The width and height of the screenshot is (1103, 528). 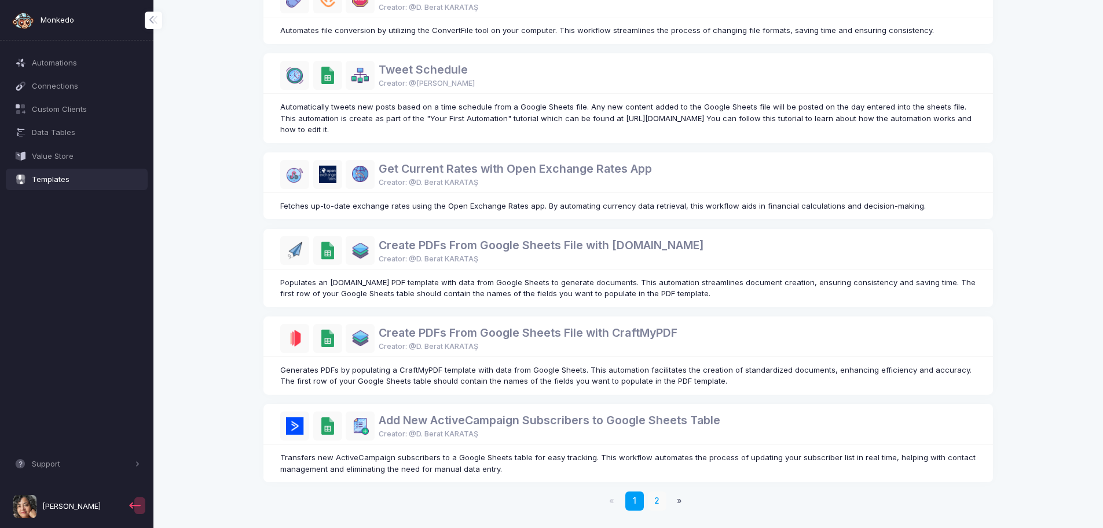 I want to click on a: Connections, so click(x=77, y=86).